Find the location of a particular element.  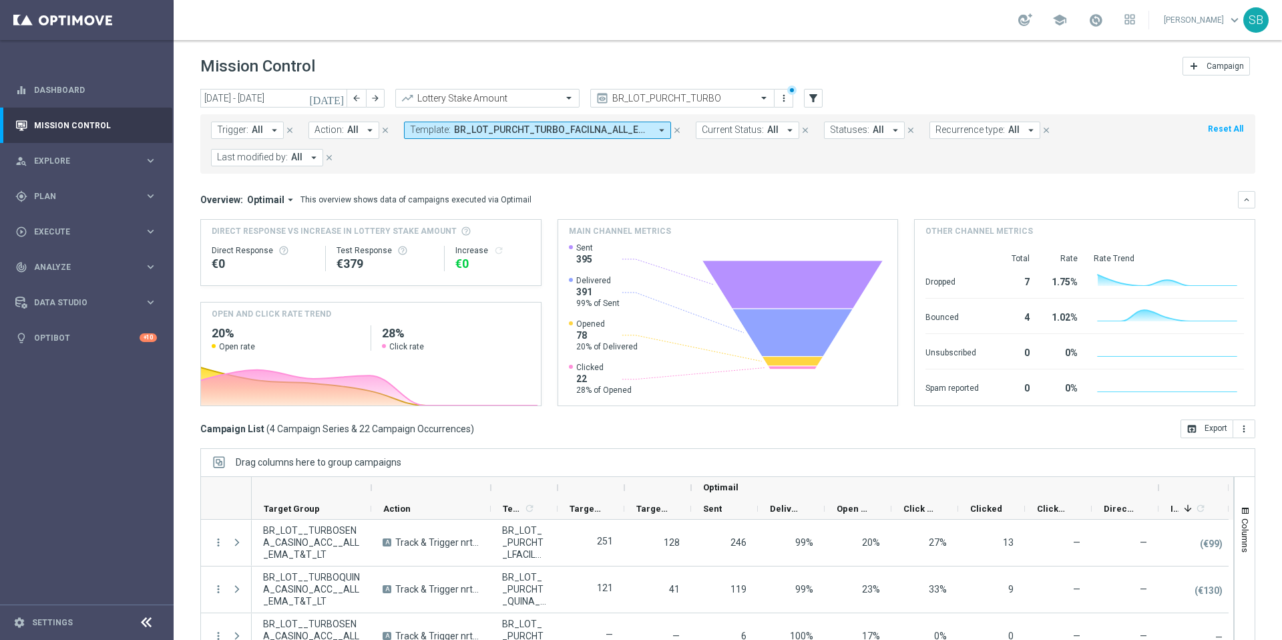

span: 99% of Sent is located at coordinates (598, 303).